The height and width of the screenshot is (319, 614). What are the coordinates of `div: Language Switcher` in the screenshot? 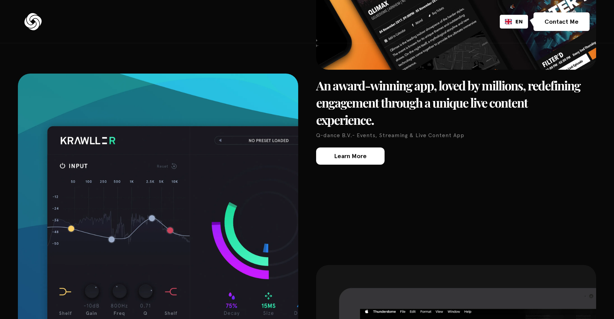 It's located at (513, 22).